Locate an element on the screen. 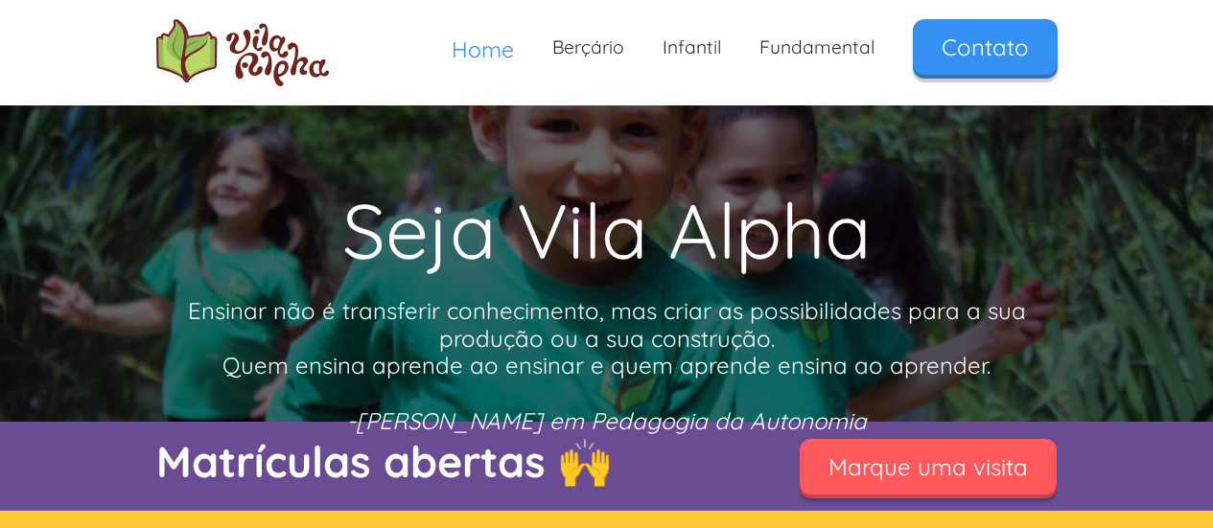  a: Infantil is located at coordinates (691, 47).